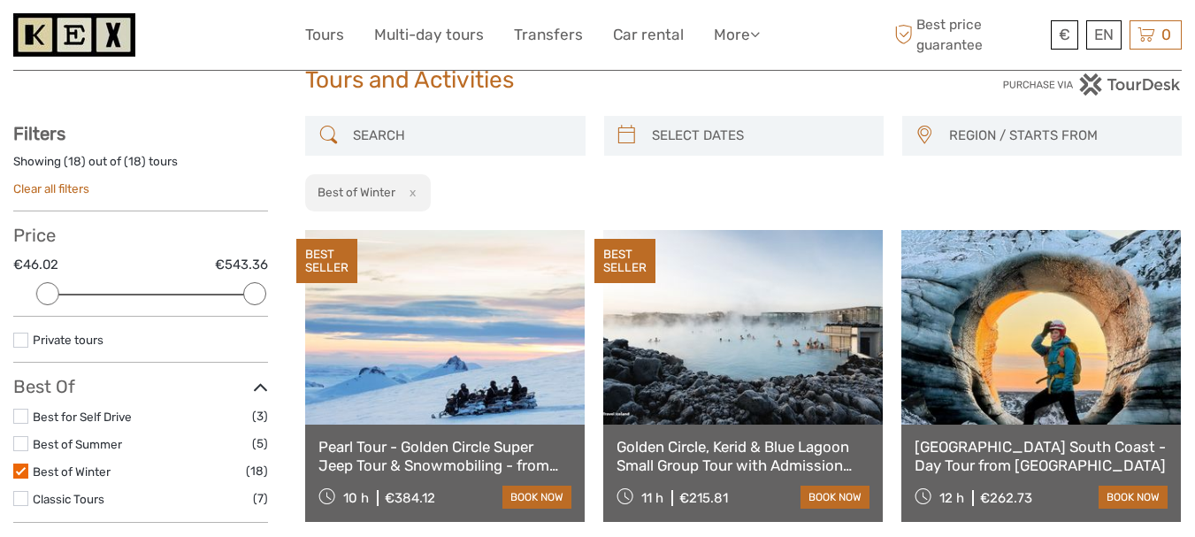  Describe the element at coordinates (141, 166) in the screenshot. I see `div: Showing ( ) out of ( ) tours` at that location.